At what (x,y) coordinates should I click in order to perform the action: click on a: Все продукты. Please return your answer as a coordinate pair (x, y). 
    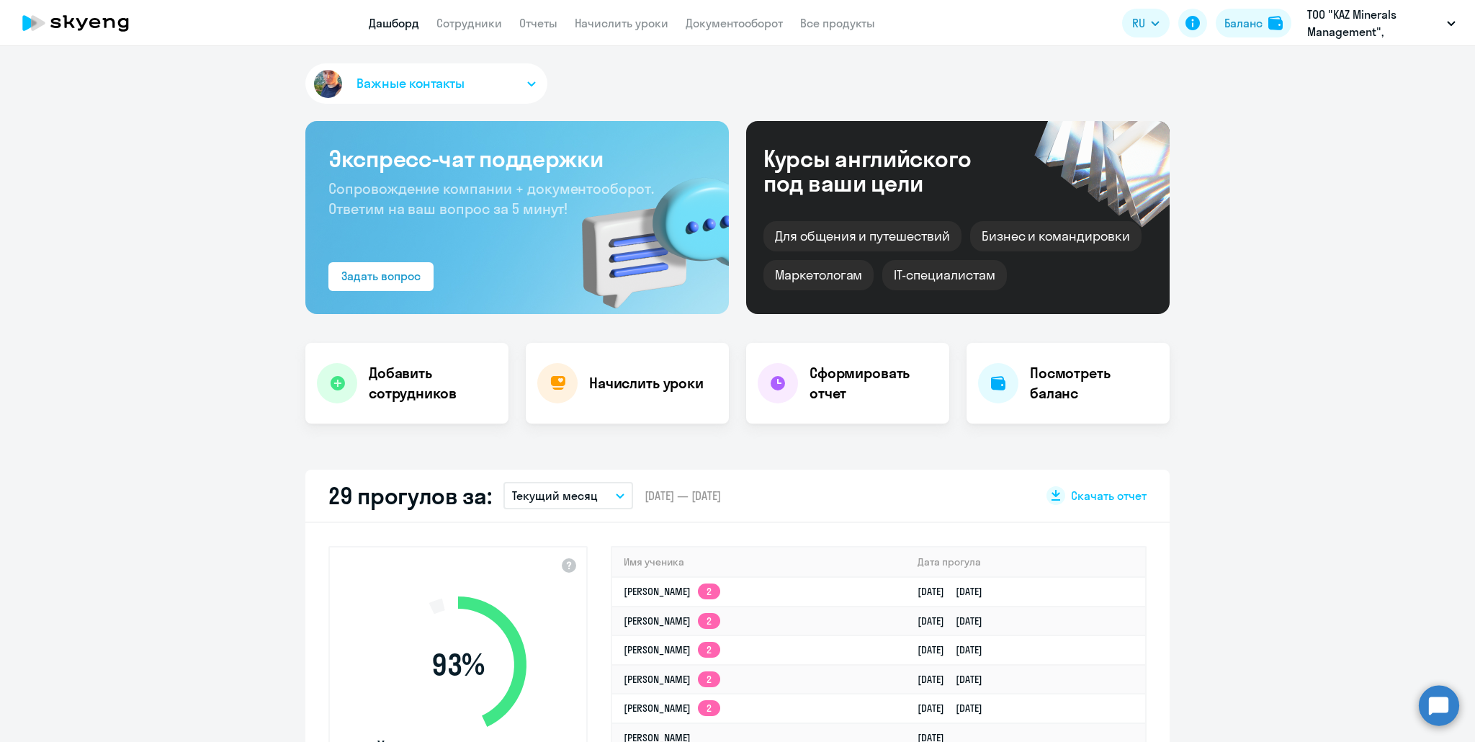
    Looking at the image, I should click on (838, 23).